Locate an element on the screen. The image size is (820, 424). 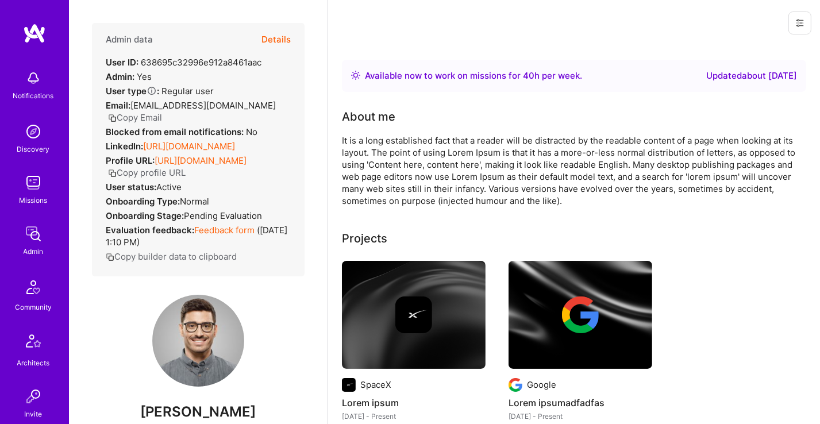
img: Invite is located at coordinates (33, 396).